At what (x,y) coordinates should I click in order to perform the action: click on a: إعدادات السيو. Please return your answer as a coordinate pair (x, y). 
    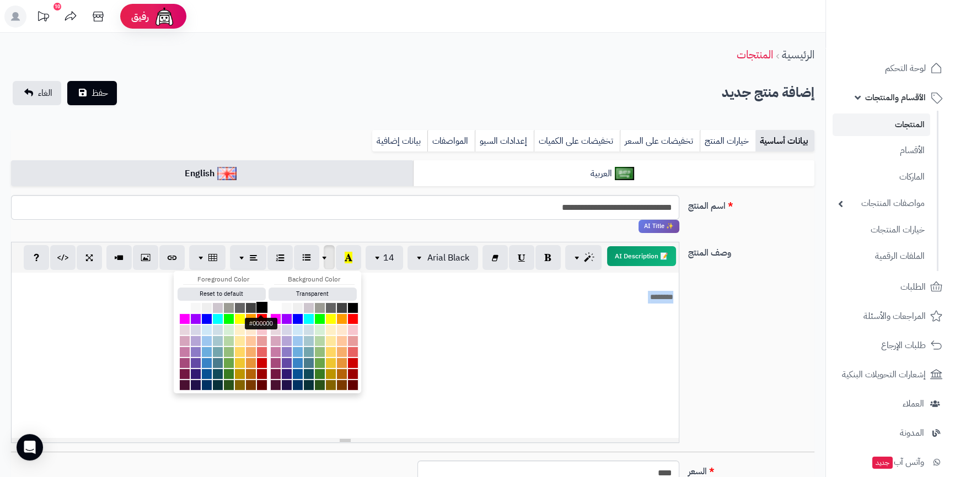
    Looking at the image, I should click on (504, 141).